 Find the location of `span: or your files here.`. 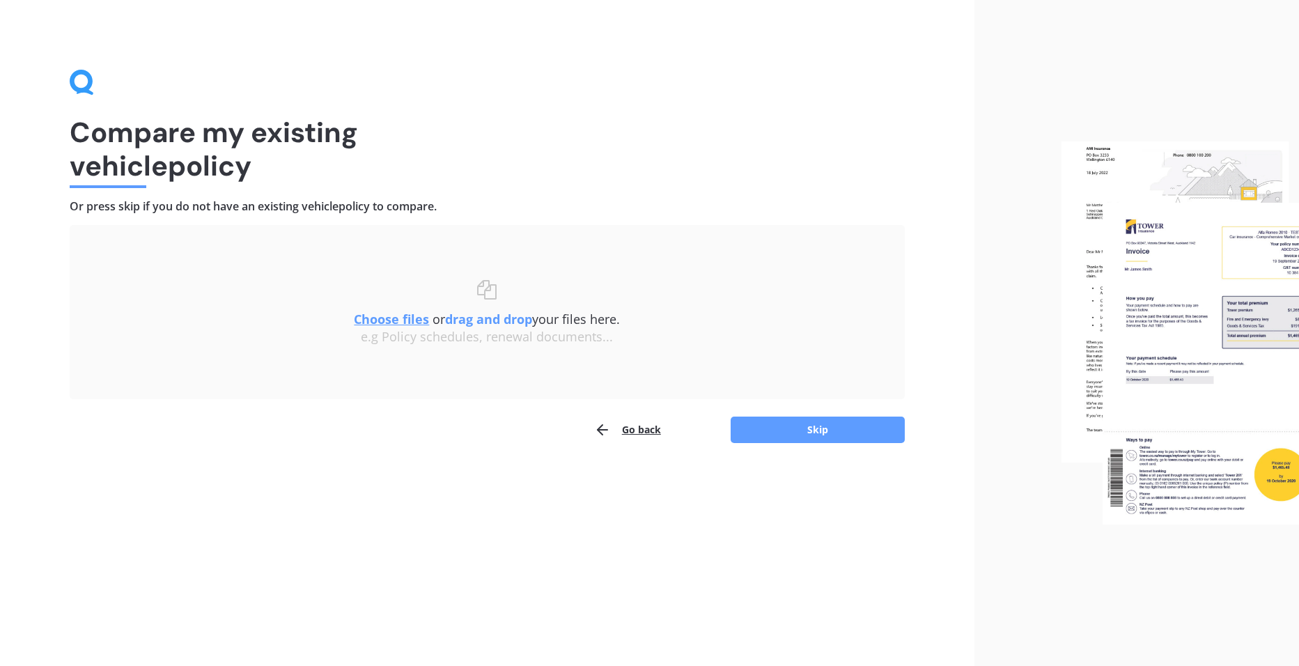

span: or your files here. is located at coordinates (487, 319).